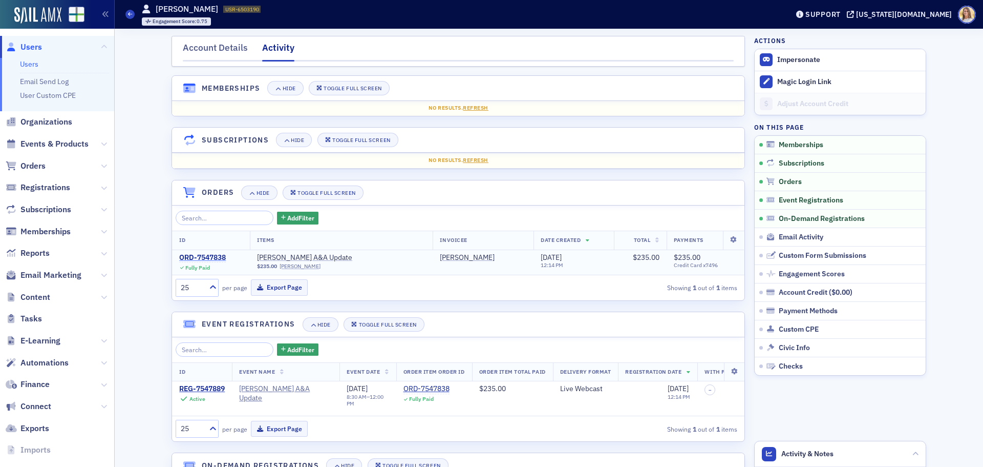 The width and height of the screenshot is (983, 467). I want to click on span: Delivery Format, so click(586, 371).